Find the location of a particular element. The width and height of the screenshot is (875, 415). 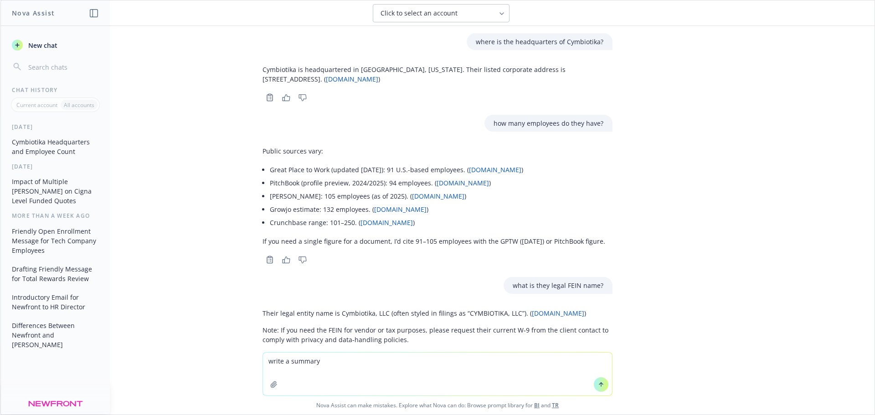

span: Click to select an account is located at coordinates (419, 13).